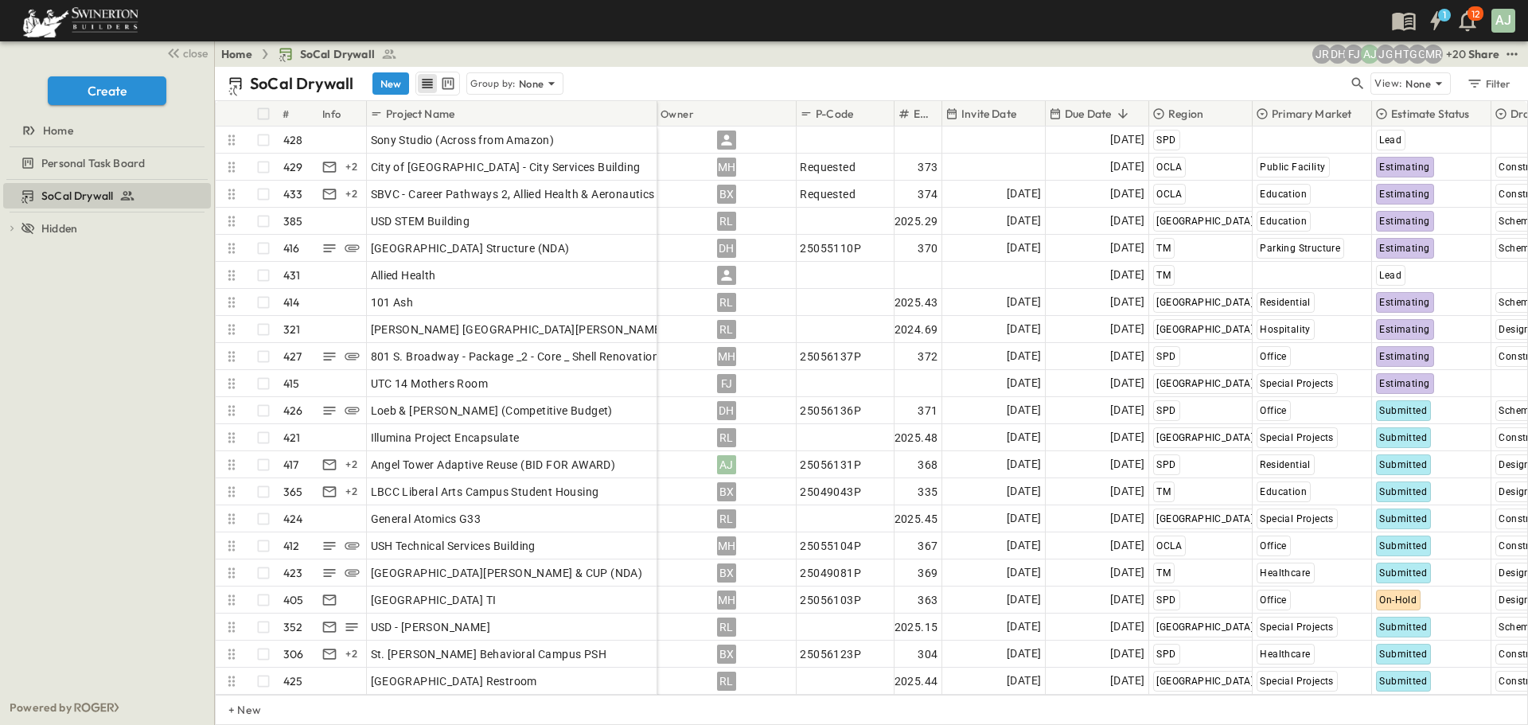  Describe the element at coordinates (293, 411) in the screenshot. I see `p: 426` at that location.